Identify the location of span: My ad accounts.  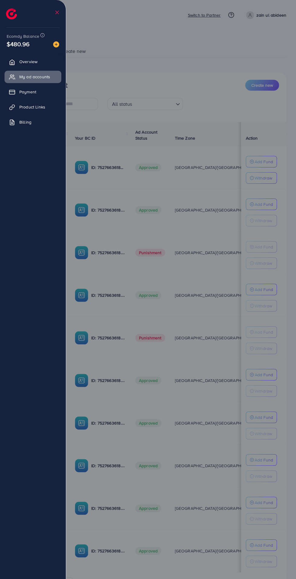
(35, 77).